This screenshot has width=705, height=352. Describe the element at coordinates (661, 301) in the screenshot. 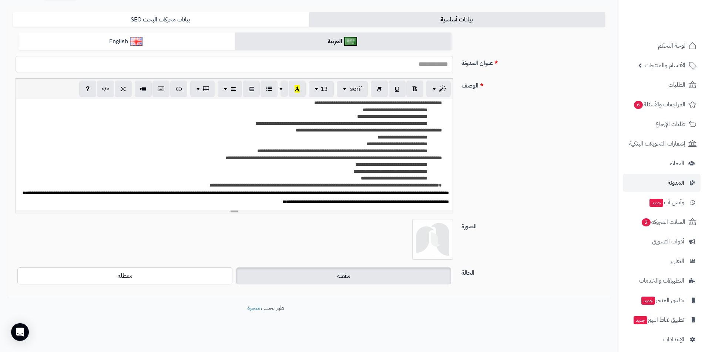

I see `a: تطبيق المتجرجديد` at that location.